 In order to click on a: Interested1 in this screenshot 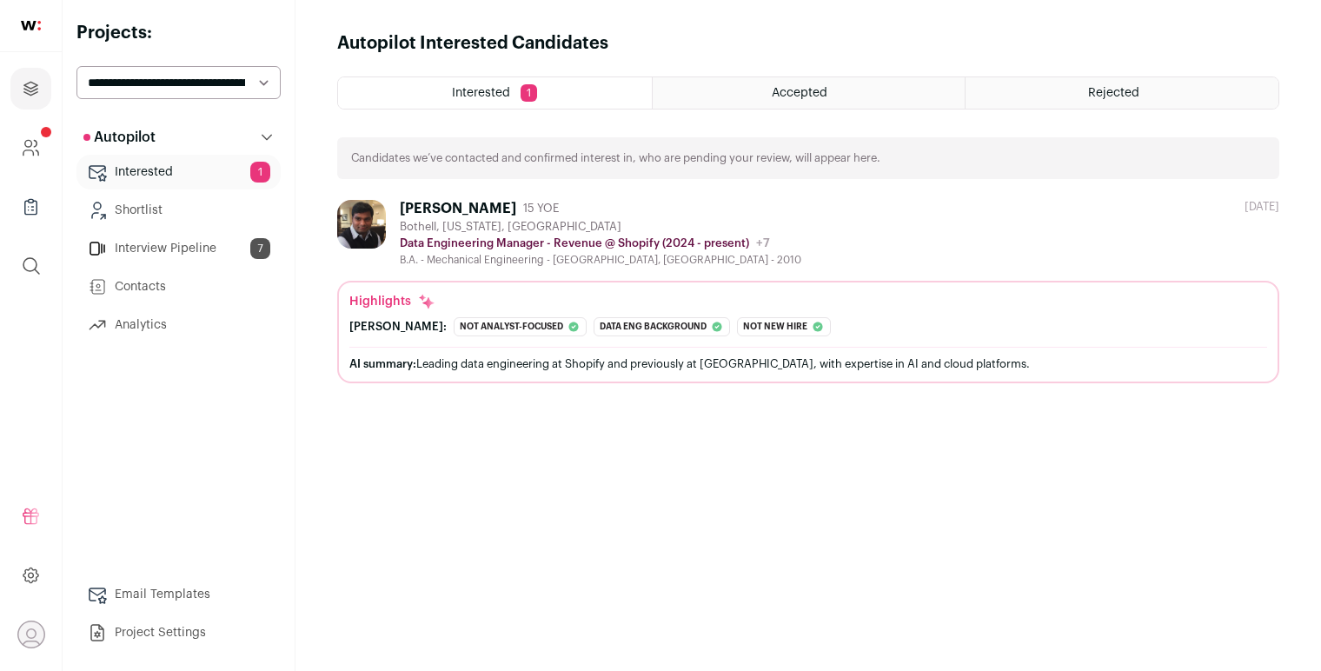, I will do `click(178, 172)`.